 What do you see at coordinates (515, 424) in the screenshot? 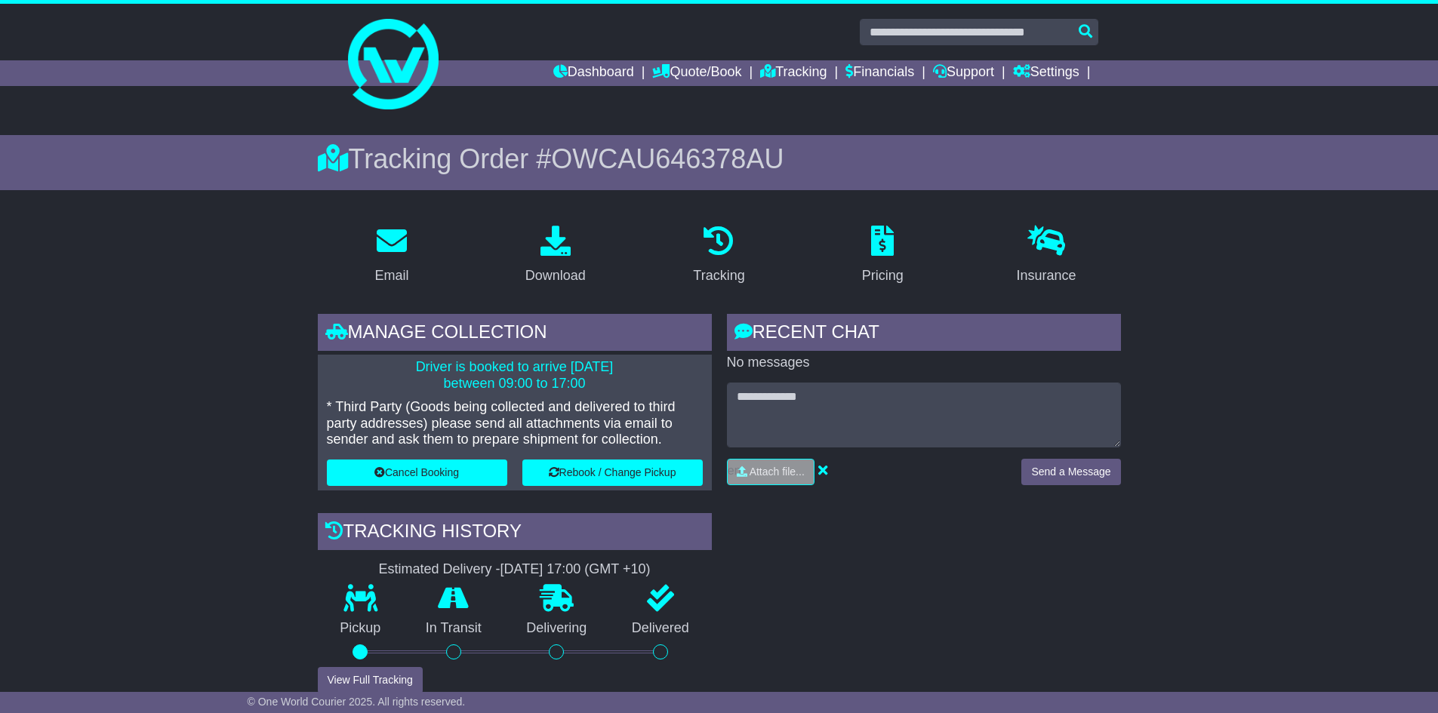
I see `p: * Third Party (Goods being collected and delivered to third party addresses) please send all atta...` at bounding box center [515, 424].